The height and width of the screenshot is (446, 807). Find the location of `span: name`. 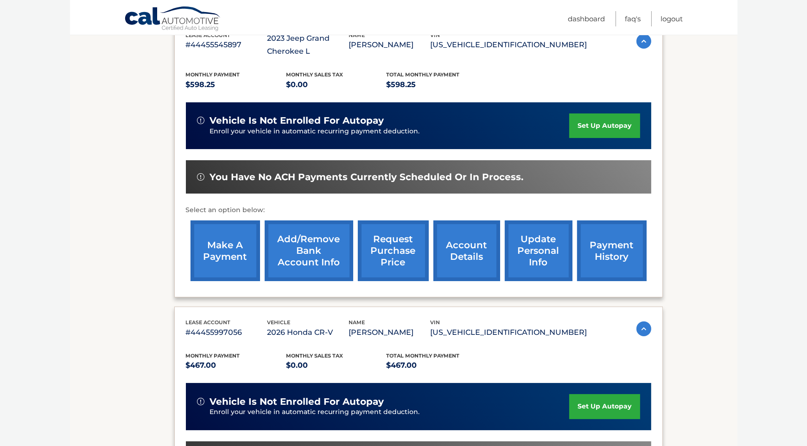

span: name is located at coordinates (357, 323).